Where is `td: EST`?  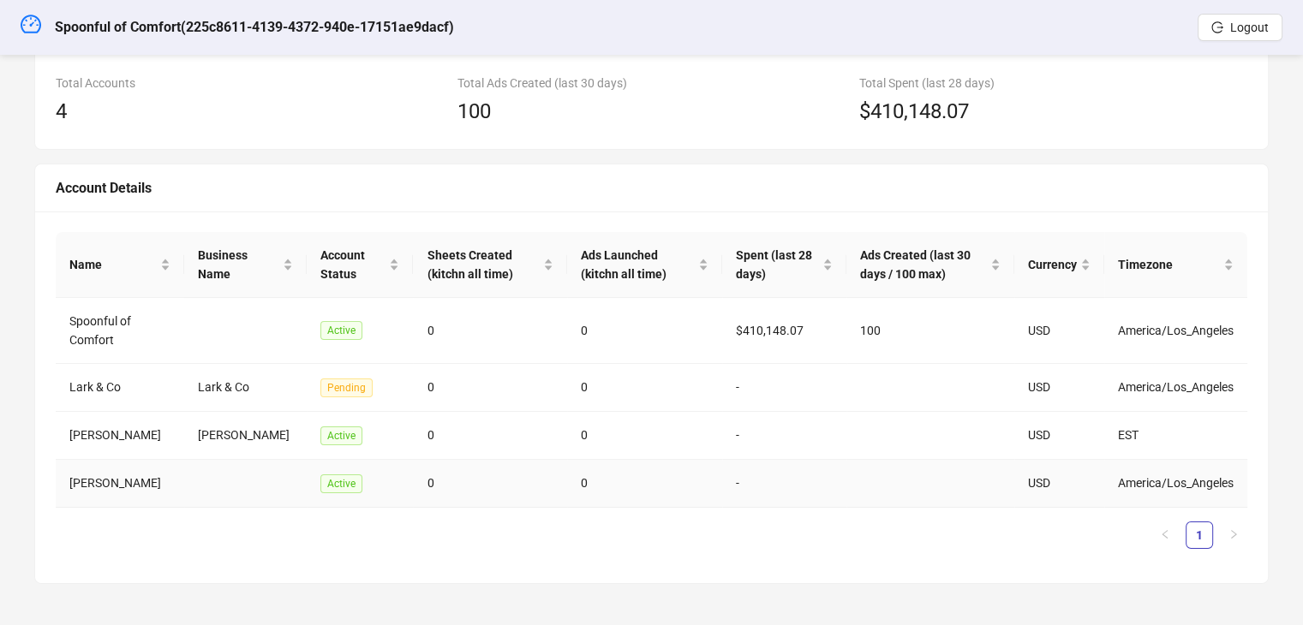 td: EST is located at coordinates (1175, 436).